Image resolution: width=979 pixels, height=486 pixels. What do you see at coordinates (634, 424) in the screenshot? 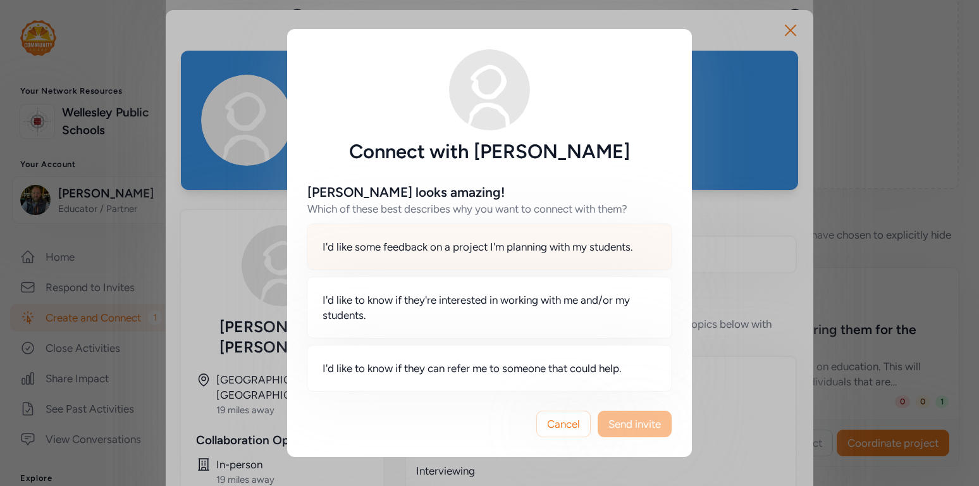
I see `button: Send invite` at bounding box center [634, 424].